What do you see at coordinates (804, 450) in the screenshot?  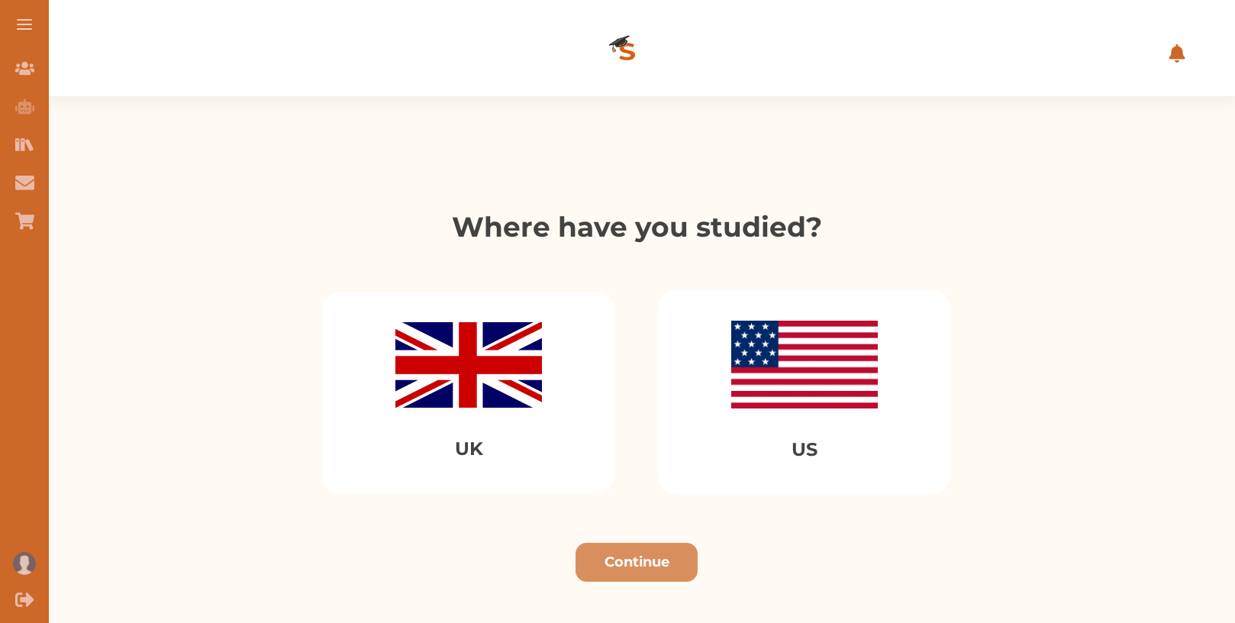 I see `p: US` at bounding box center [804, 450].